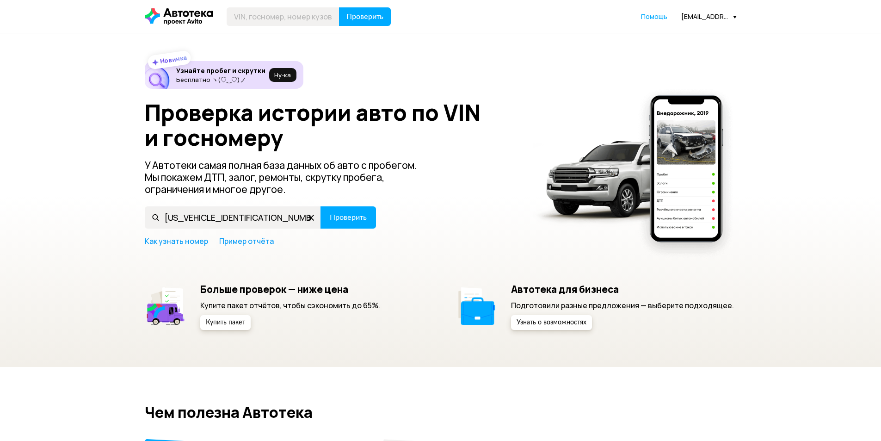 The width and height of the screenshot is (881, 441). What do you see at coordinates (441, 412) in the screenshot?
I see `h2: Чем полезна Автотека` at bounding box center [441, 412].